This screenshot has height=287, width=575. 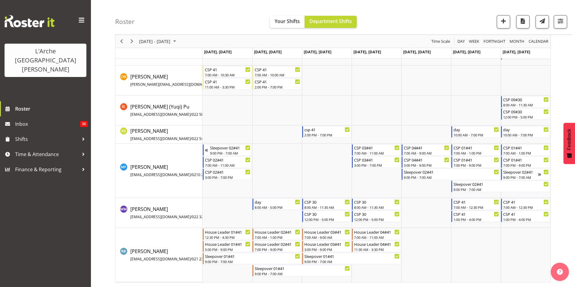 I want to click on button: Department Shifts, so click(x=330, y=22).